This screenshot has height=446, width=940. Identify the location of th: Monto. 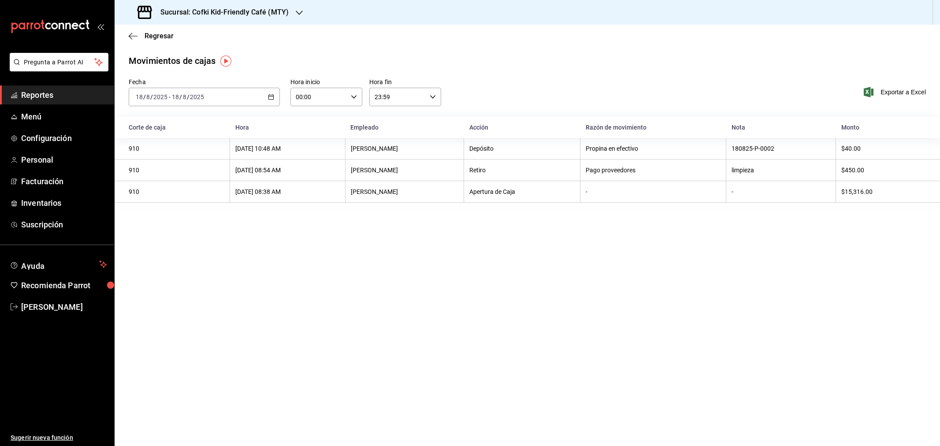
(888, 127).